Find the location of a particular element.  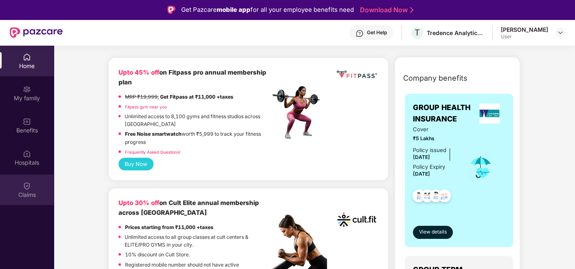

span: Company benefits is located at coordinates (436, 78).